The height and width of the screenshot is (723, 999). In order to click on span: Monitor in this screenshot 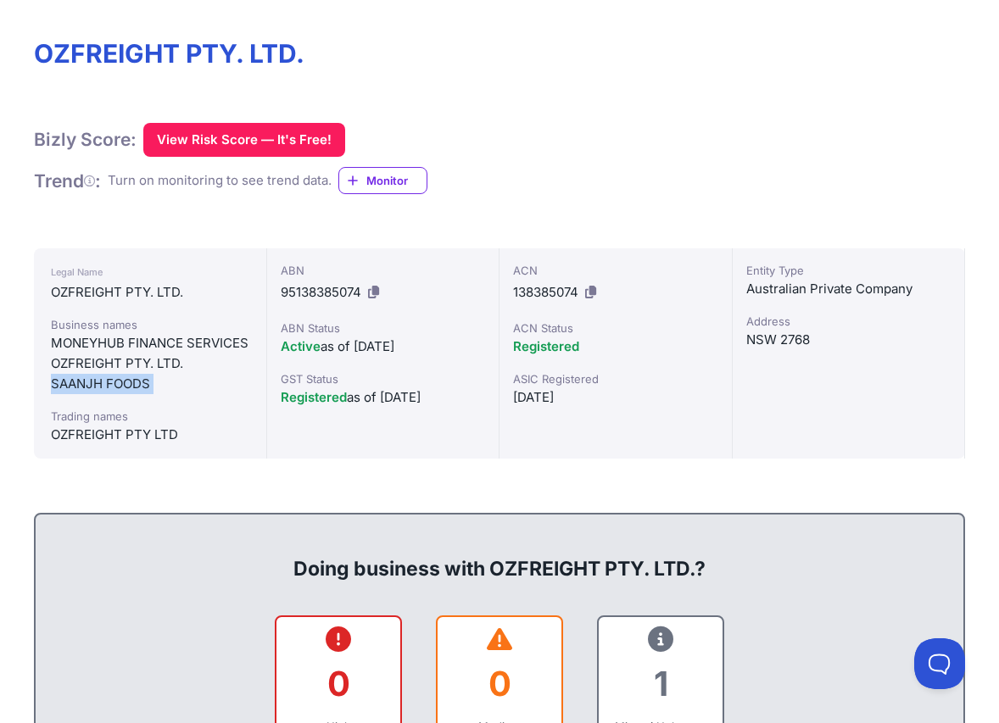, I will do `click(396, 181)`.